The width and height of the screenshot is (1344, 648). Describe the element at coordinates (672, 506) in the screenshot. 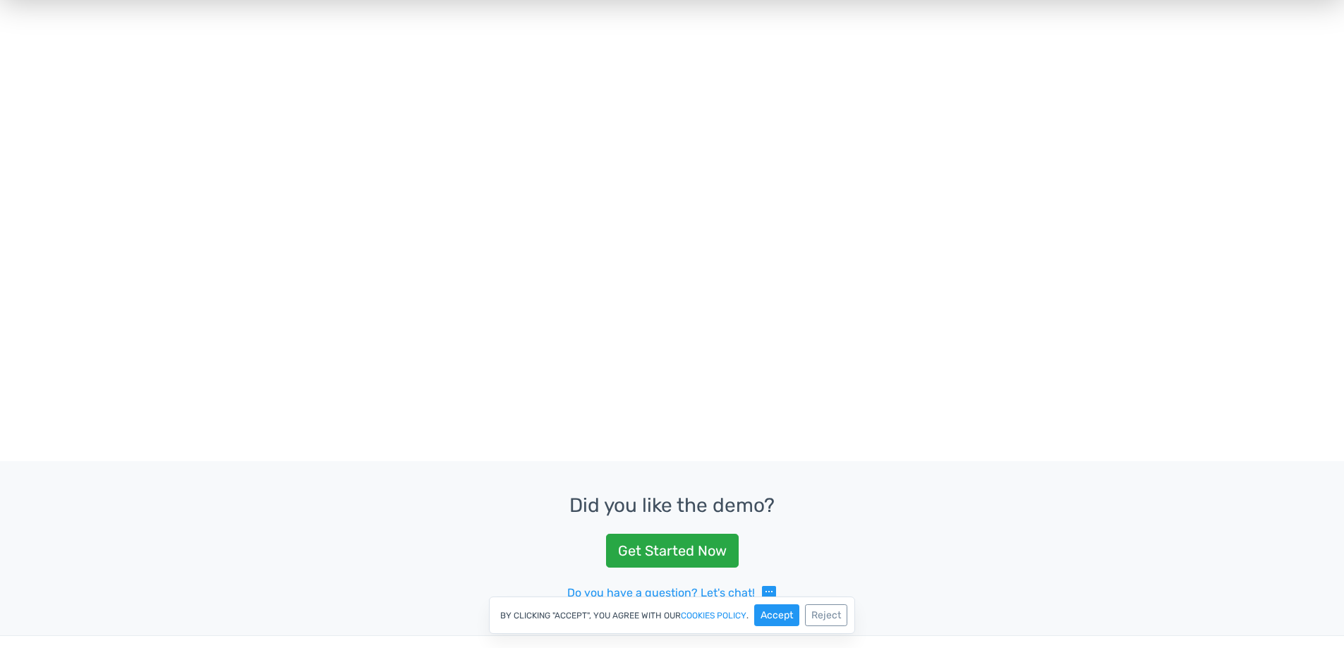

I see `h3: Did you like the demo?` at that location.